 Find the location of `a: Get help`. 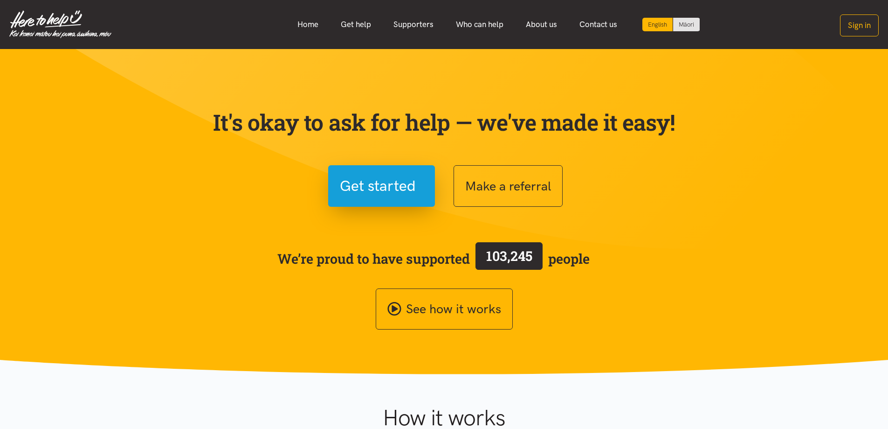

a: Get help is located at coordinates (356, 24).